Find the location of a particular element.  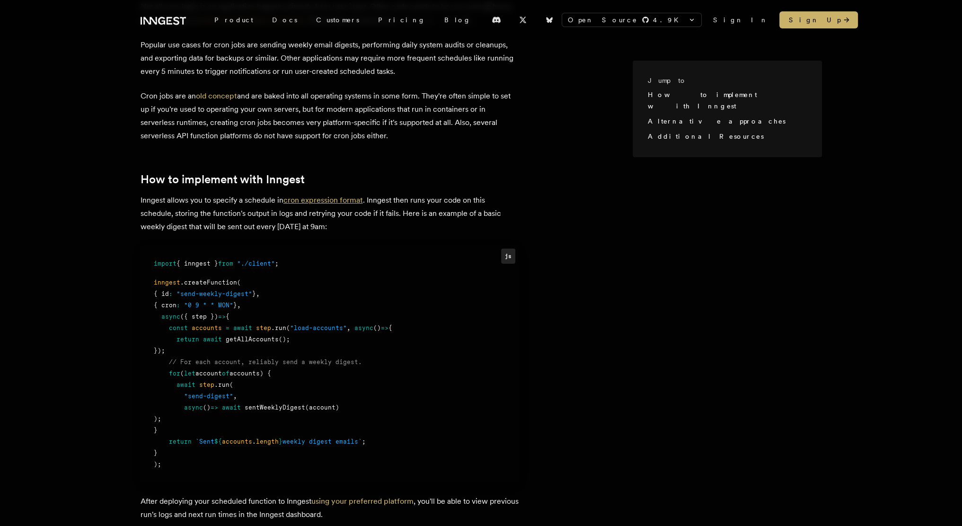

h2: How to implement with Inngest is located at coordinates (330, 179).